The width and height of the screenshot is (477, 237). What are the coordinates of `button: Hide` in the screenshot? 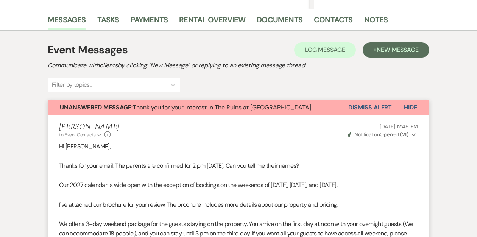 It's located at (410, 108).